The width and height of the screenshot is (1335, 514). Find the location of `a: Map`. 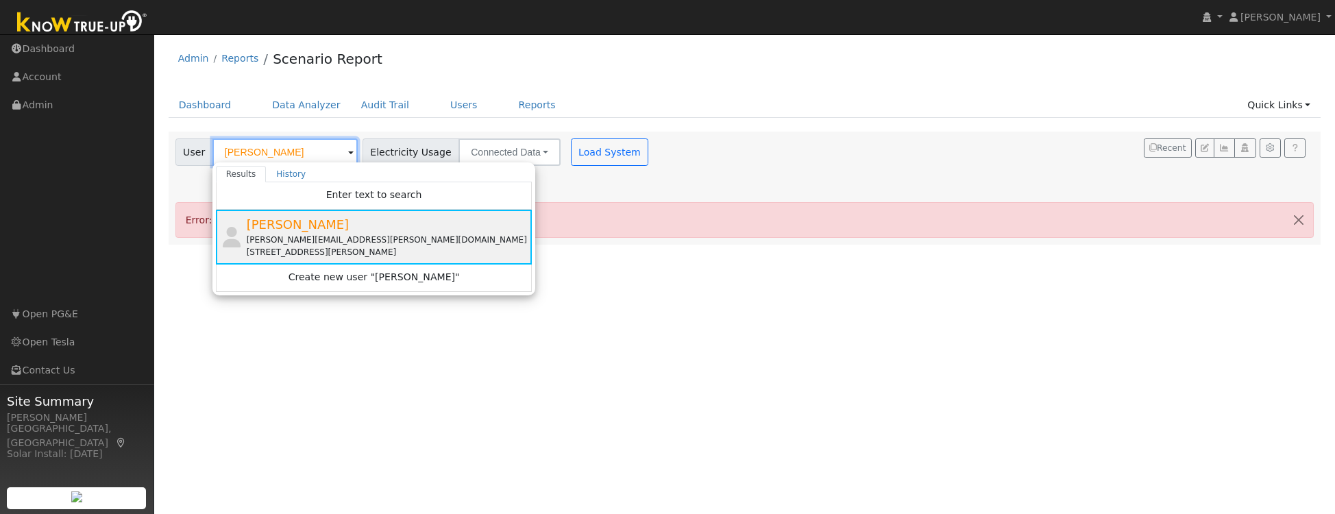

a: Map is located at coordinates (121, 443).